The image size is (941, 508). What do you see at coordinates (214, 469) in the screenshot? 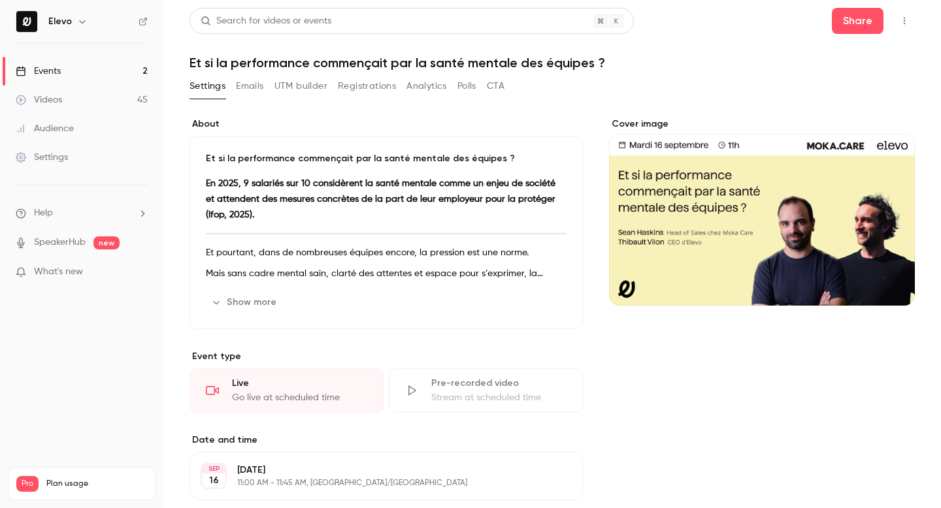
I see `div: SEP` at bounding box center [214, 469].